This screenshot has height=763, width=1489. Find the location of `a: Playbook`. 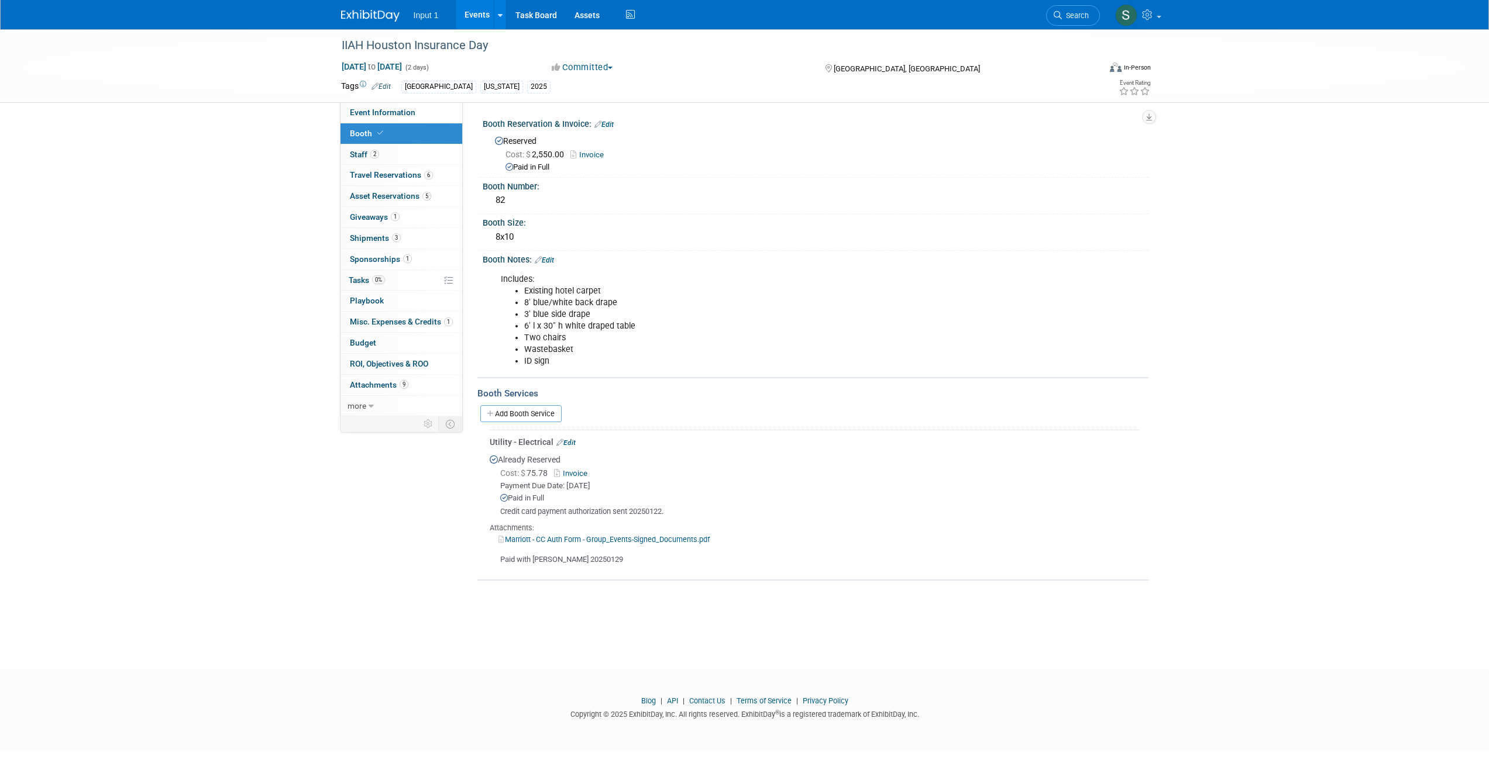

a: Playbook is located at coordinates (401, 301).